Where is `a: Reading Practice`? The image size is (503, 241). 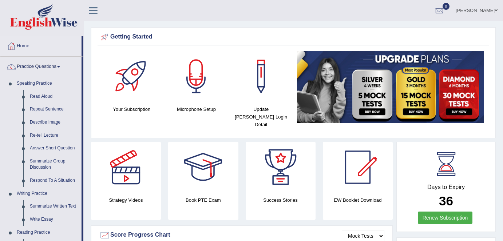
a: Reading Practice is located at coordinates (47, 233).